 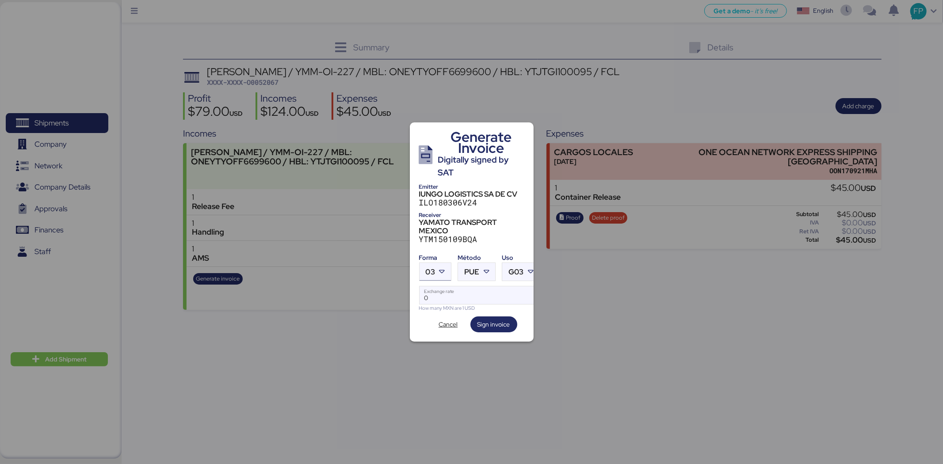 I want to click on div: Uso, so click(x=521, y=258).